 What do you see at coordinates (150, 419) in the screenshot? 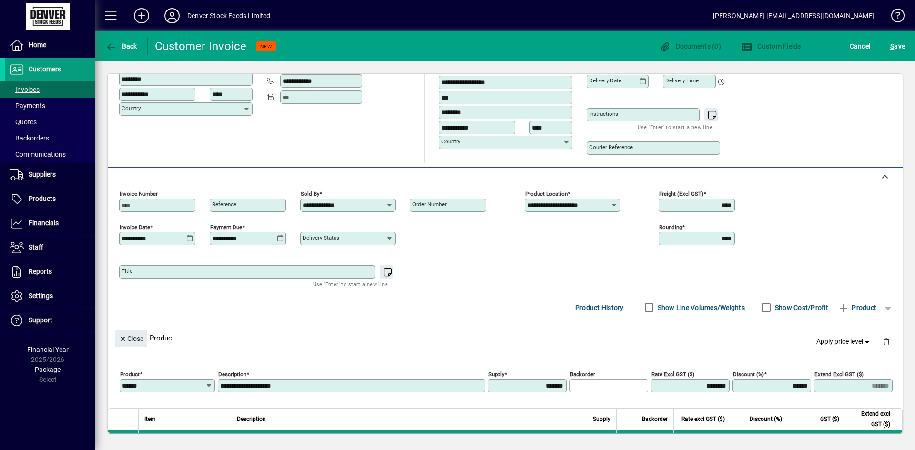
I see `span: Item` at bounding box center [150, 419].